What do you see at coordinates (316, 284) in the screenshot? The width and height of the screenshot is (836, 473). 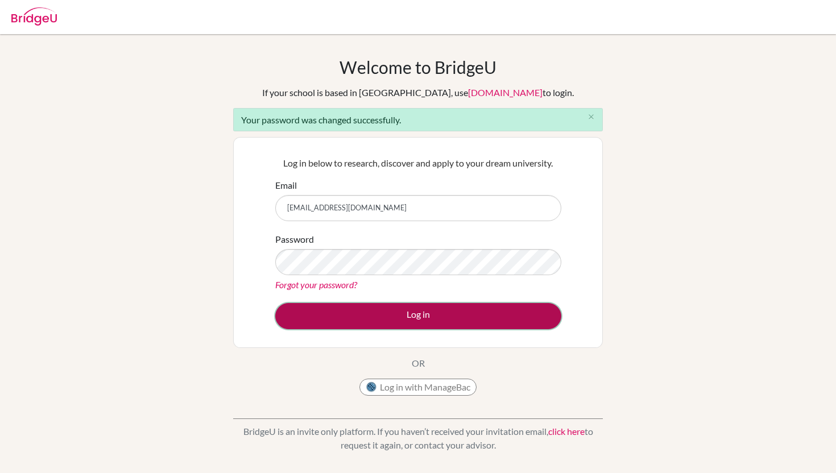 I see `a: Forgot your password?` at bounding box center [316, 284].